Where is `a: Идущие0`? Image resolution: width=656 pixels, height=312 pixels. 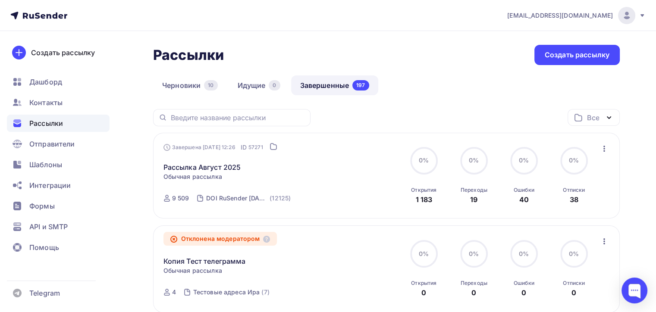
a: Идущие0 is located at coordinates (259, 85).